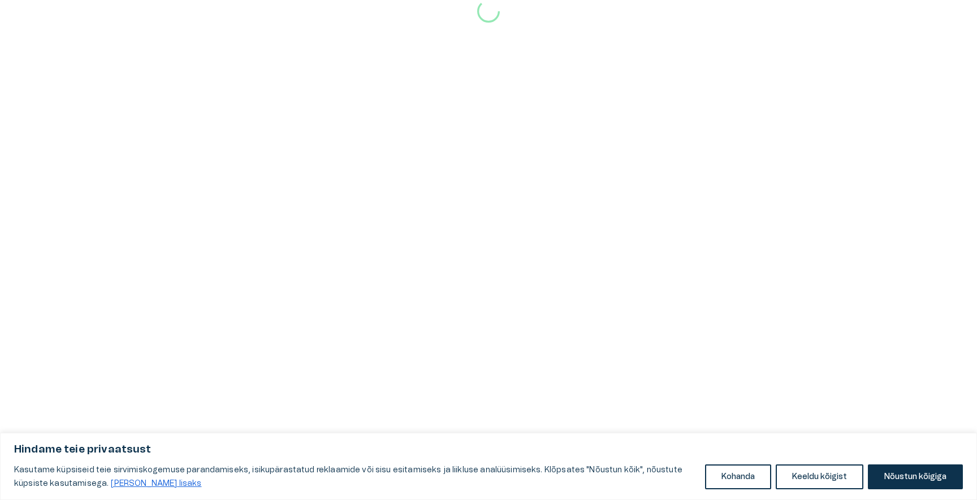 The height and width of the screenshot is (500, 977). Describe the element at coordinates (156, 484) in the screenshot. I see `a: Loe lisaks` at that location.